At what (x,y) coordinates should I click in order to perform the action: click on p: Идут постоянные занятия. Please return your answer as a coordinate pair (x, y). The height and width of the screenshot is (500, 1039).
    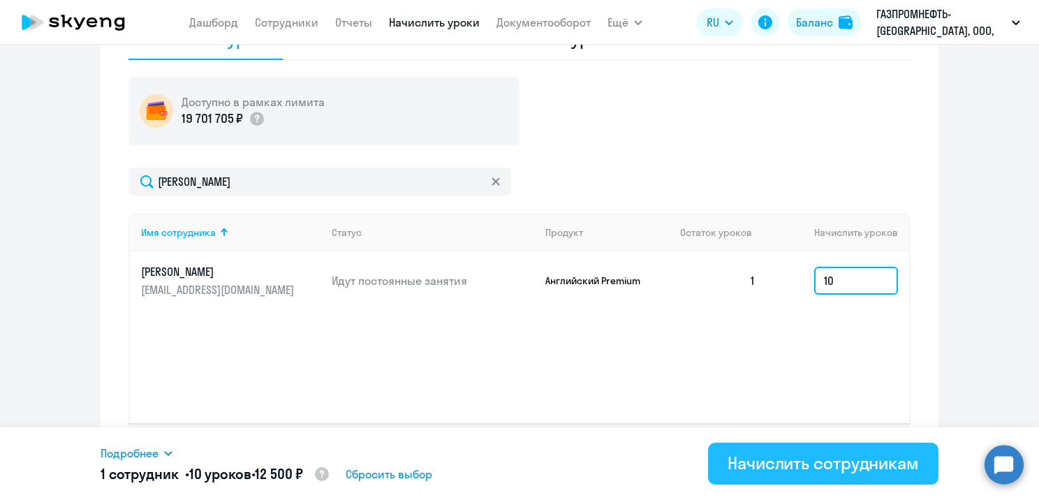
    Looking at the image, I should click on (433, 281).